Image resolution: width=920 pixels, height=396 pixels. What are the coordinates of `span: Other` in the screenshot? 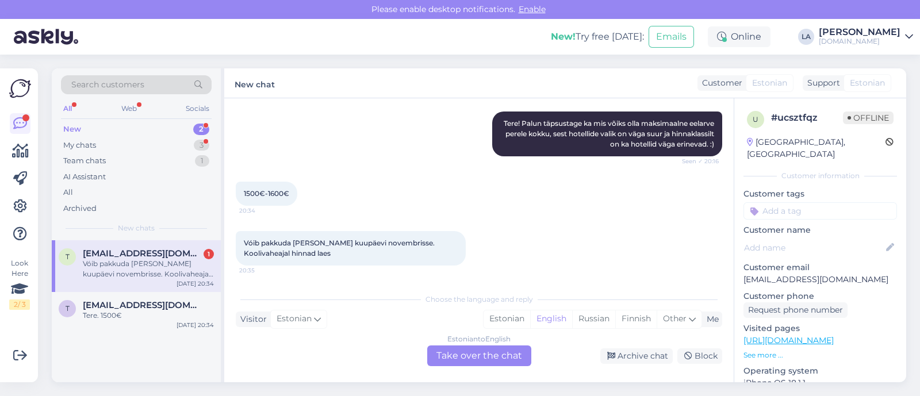 It's located at (674, 318).